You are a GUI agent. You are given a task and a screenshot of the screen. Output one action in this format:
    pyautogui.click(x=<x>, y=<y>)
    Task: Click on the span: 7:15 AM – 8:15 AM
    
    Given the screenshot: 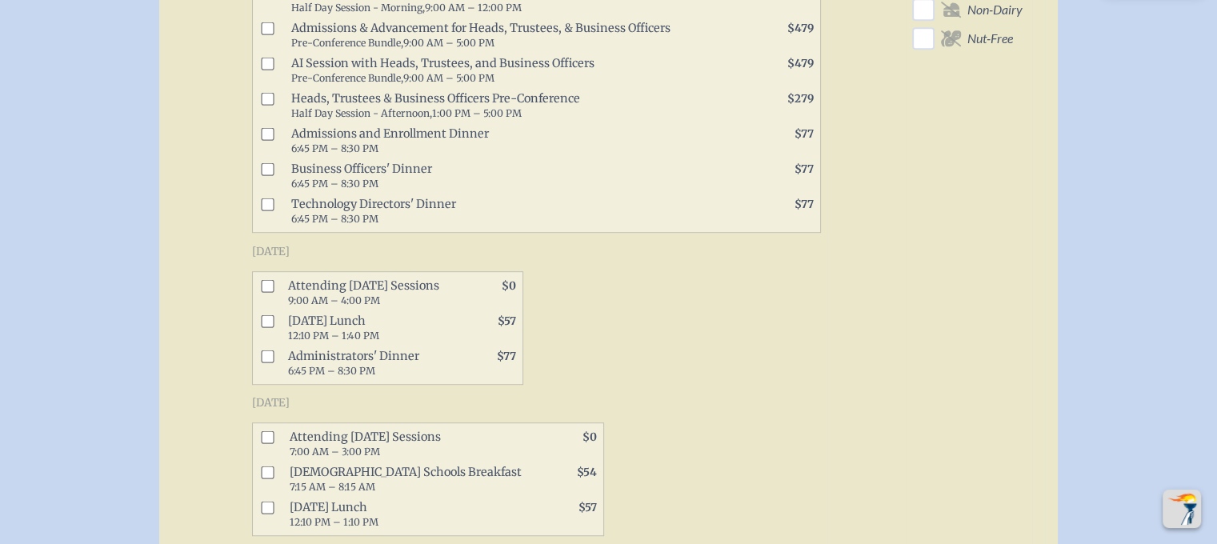 What is the action you would take?
    pyautogui.click(x=332, y=487)
    